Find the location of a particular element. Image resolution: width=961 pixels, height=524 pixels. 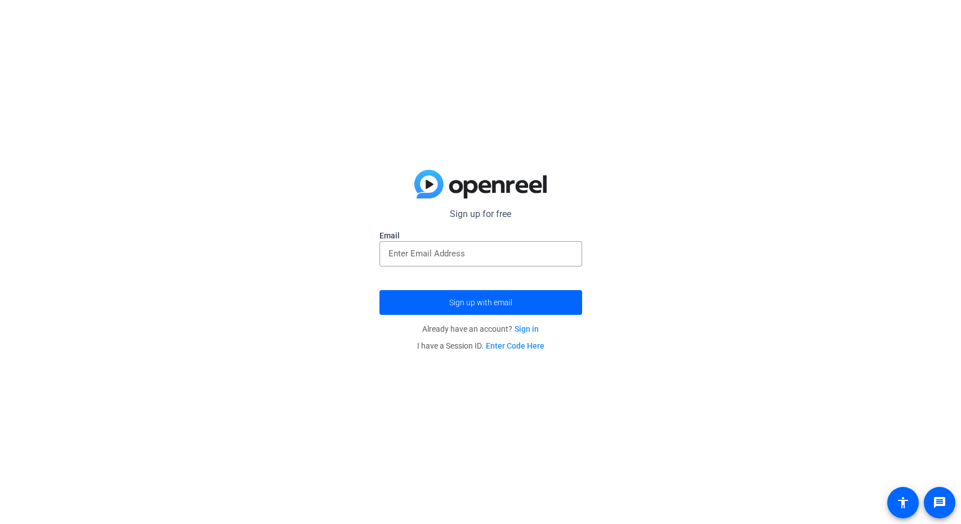

p: Sign up for free is located at coordinates (481, 214).